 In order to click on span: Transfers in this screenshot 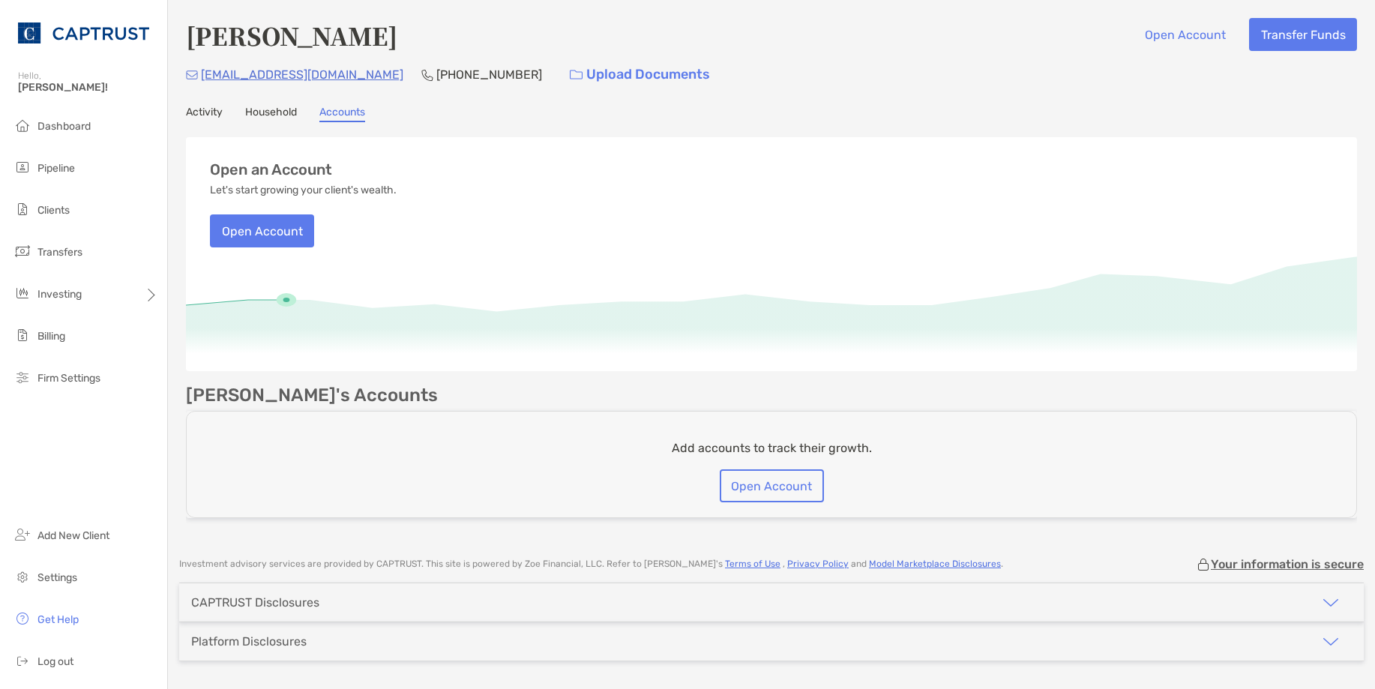, I will do `click(60, 252)`.